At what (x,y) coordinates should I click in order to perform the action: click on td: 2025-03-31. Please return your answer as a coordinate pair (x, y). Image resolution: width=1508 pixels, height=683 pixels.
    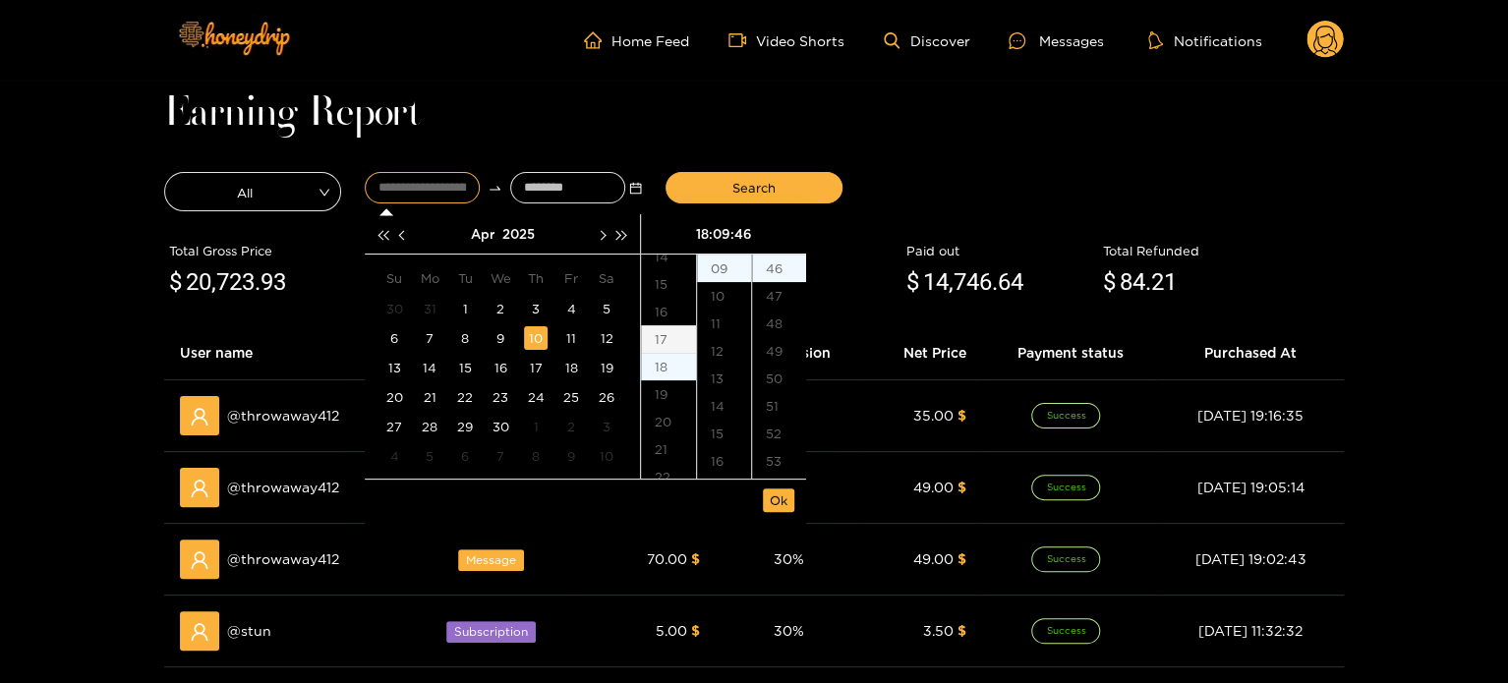
    Looking at the image, I should click on (430, 309).